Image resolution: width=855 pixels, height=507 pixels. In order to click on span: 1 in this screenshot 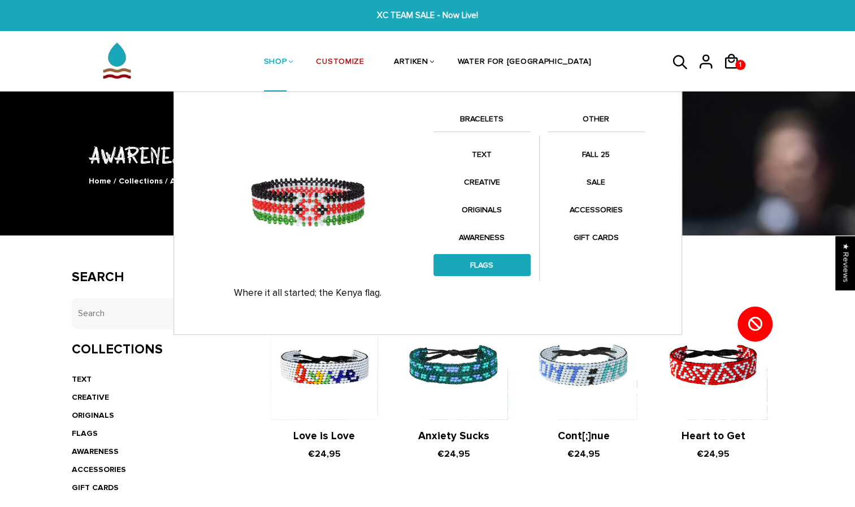, I will do `click(740, 65)`.